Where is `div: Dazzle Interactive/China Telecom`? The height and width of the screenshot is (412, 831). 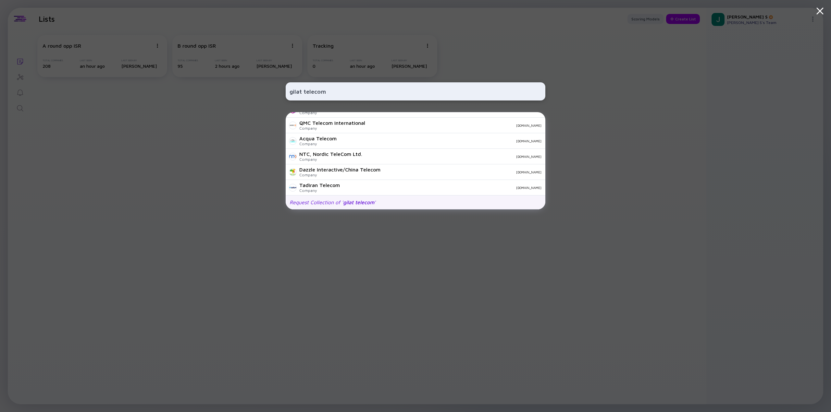
div: Dazzle Interactive/China Telecom is located at coordinates (340, 170).